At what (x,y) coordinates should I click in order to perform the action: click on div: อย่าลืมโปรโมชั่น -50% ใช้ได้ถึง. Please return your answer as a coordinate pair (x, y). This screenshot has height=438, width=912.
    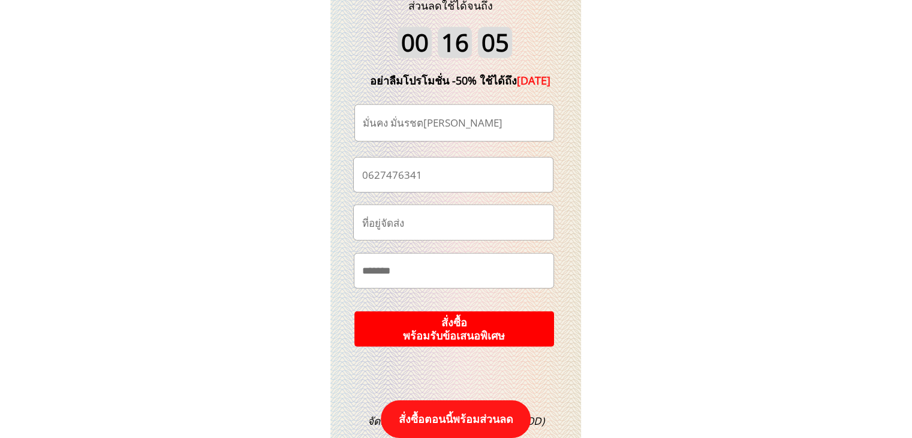
    Looking at the image, I should click on (460, 80).